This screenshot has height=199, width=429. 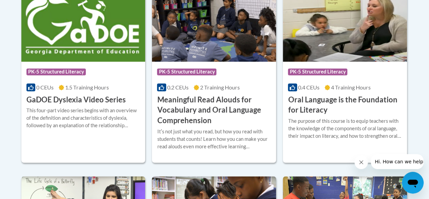 I want to click on span: 1.5 Training Hours, so click(x=87, y=87).